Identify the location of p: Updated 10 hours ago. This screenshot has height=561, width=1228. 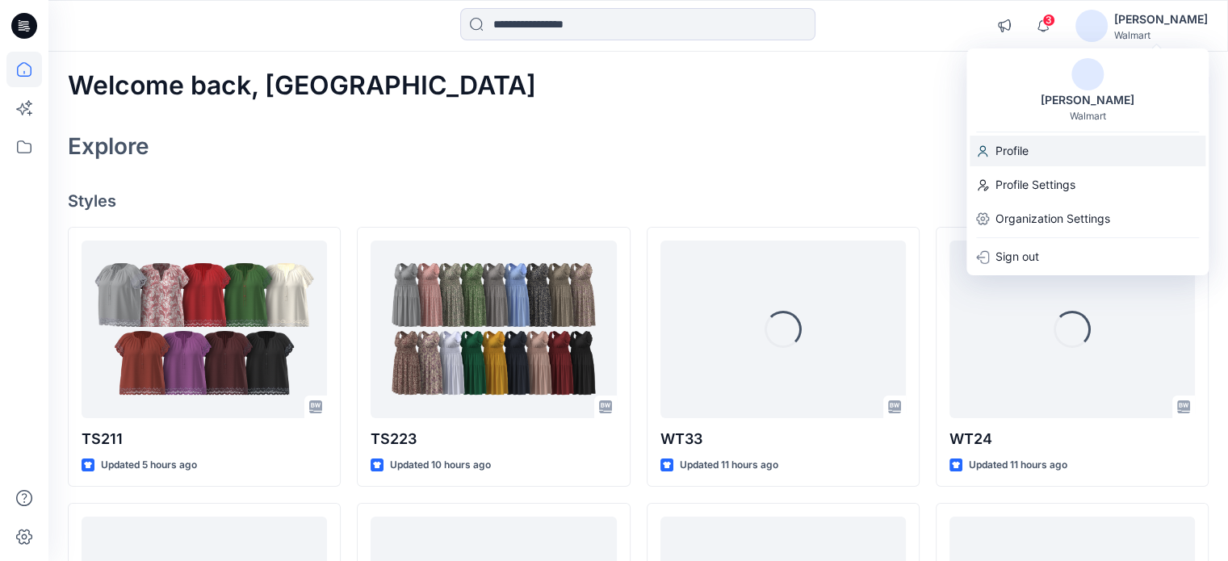
(440, 465).